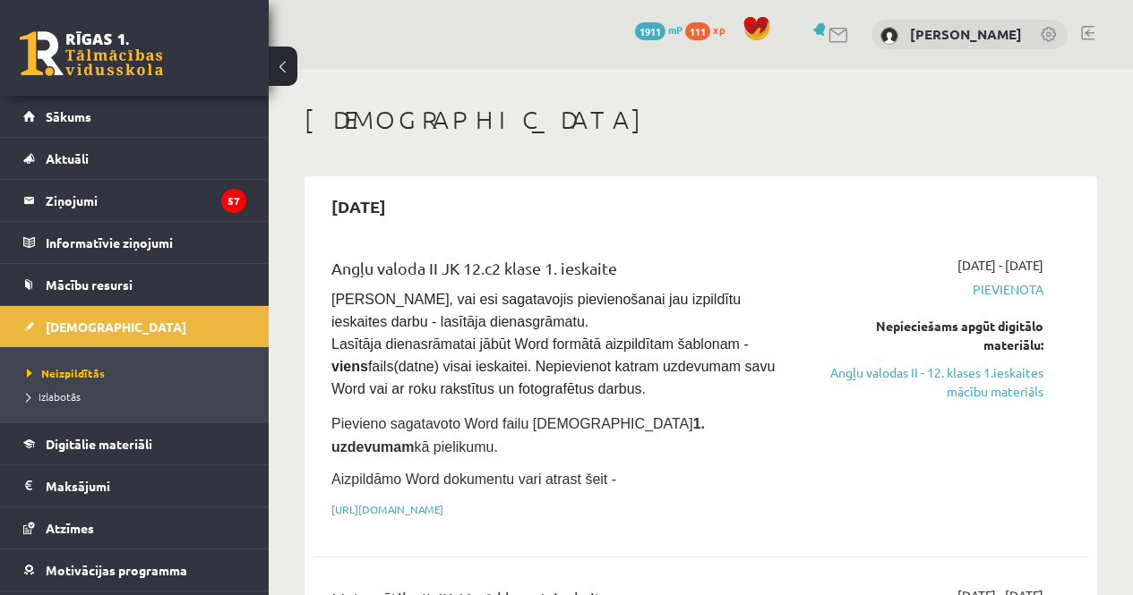  I want to click on legend: Informatīvie ziņojumi, so click(146, 243).